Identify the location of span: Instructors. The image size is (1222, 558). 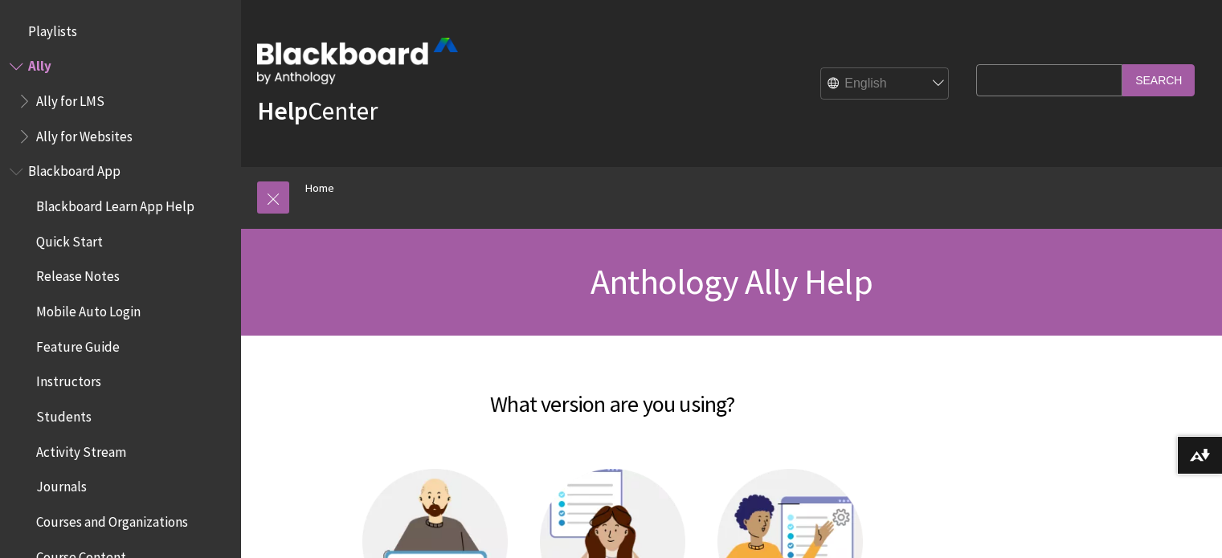
(68, 379).